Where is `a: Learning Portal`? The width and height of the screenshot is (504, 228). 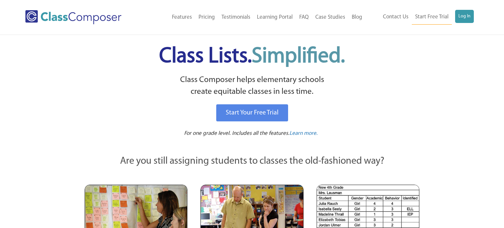 a: Learning Portal is located at coordinates (275, 17).